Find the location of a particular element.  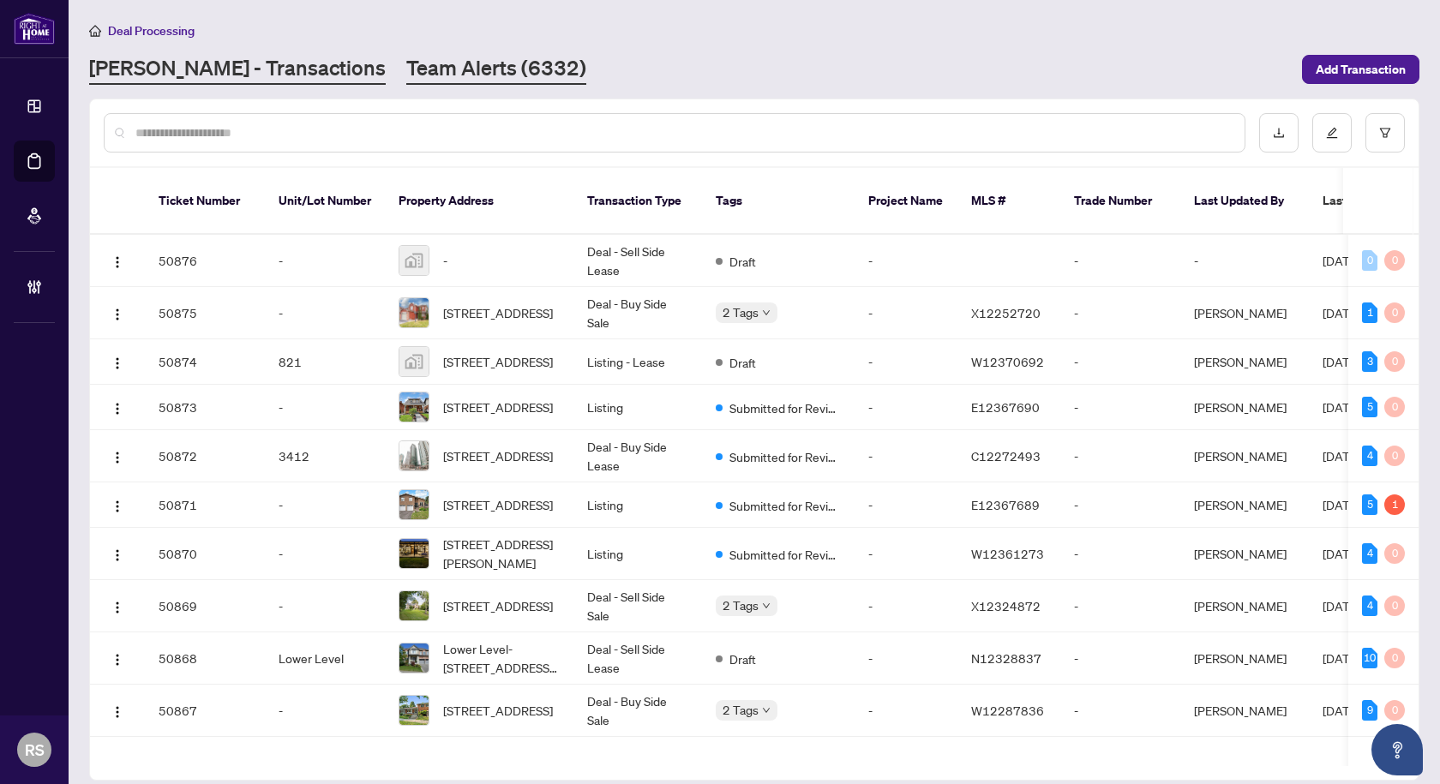

th: MLS # is located at coordinates (1009, 201).